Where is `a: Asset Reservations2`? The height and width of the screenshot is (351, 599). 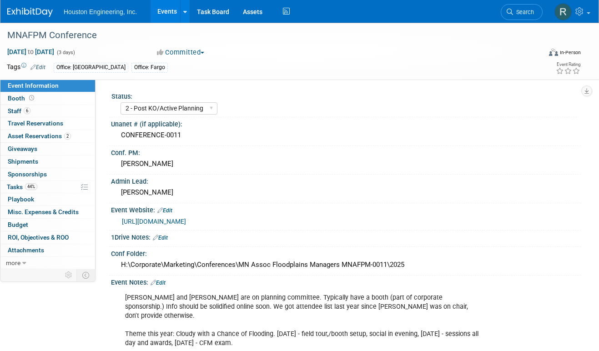 a: Asset Reservations2 is located at coordinates (48, 136).